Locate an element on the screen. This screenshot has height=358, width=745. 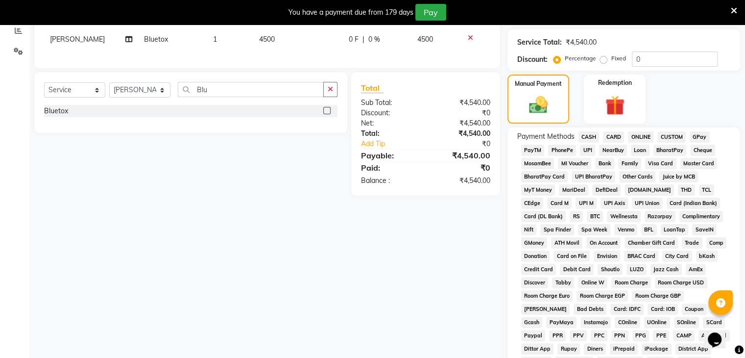
span: GMoney is located at coordinates (534, 242).